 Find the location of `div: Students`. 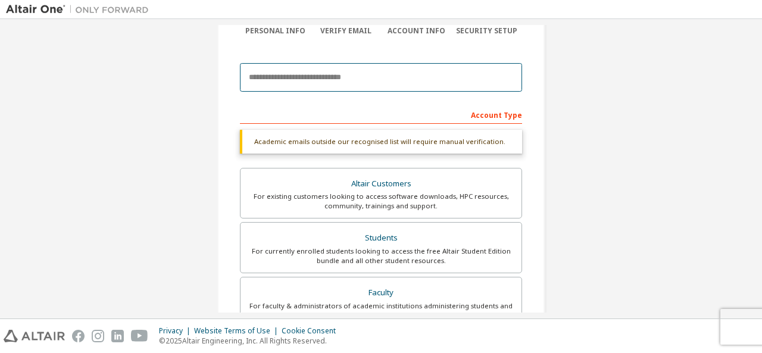

div: Students is located at coordinates (381, 238).